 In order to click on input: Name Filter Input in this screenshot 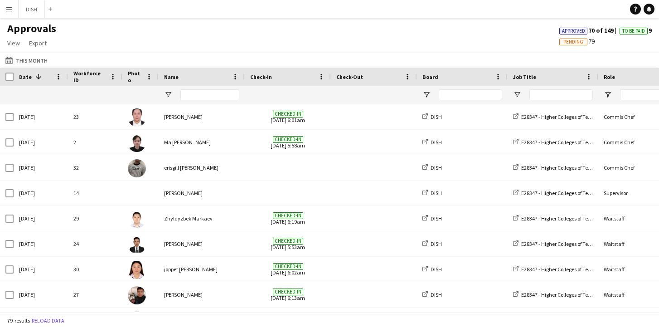, I will do `click(210, 95)`.